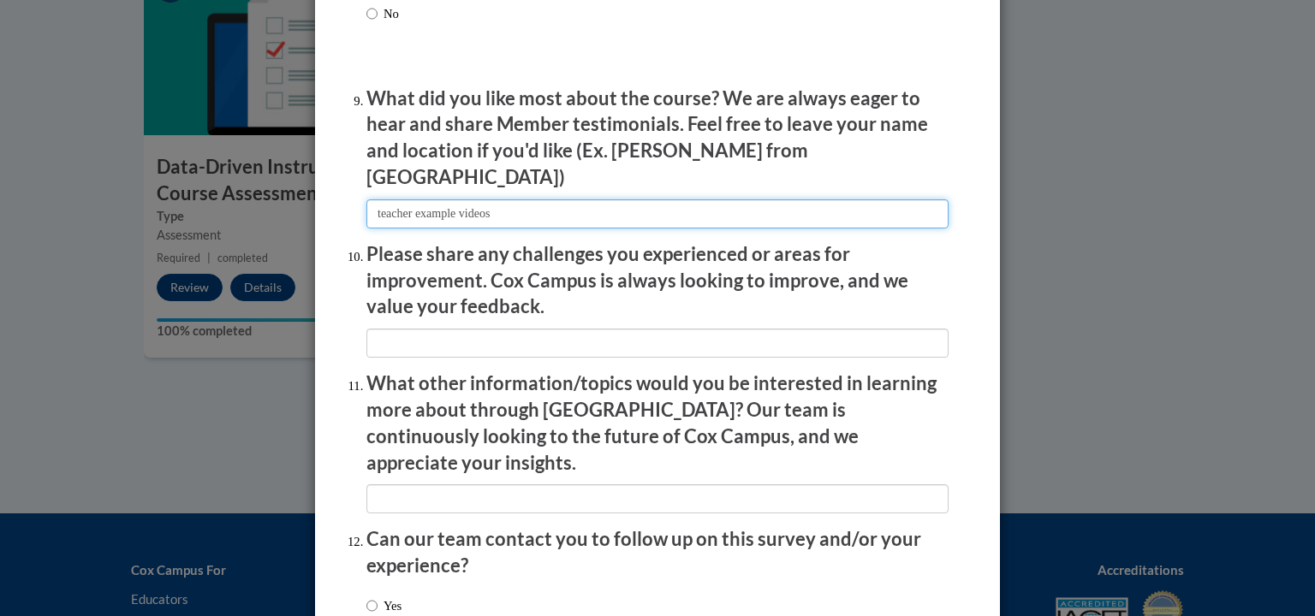 The image size is (1315, 616). I want to click on p: What other information/topics would you be interested in learning more about through [GEOGRAPHIC_..., so click(657, 423).